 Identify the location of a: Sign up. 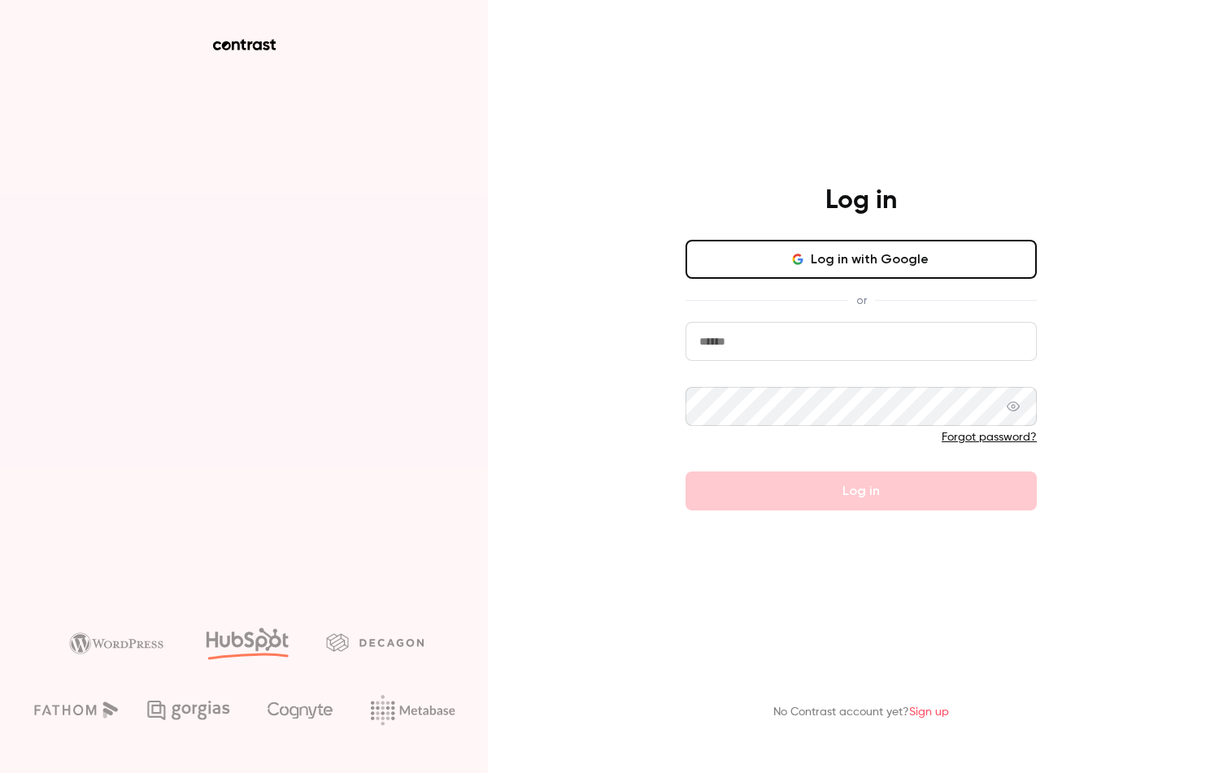
(929, 712).